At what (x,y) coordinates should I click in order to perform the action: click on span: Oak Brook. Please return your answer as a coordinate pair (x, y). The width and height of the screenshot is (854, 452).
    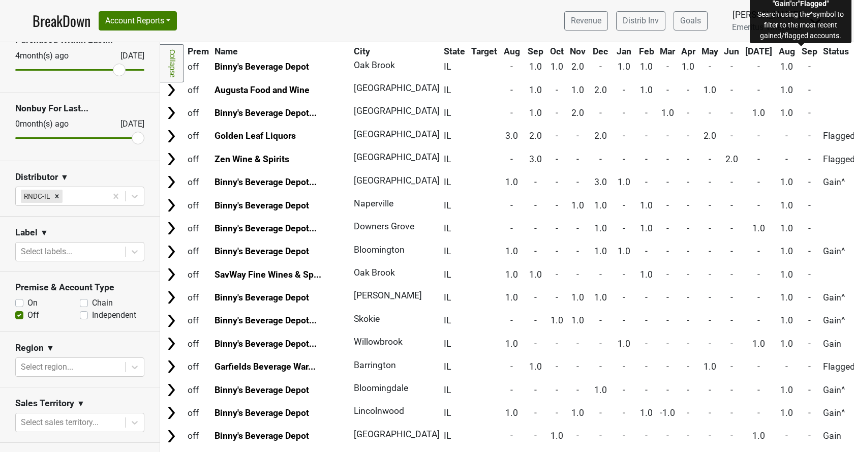
    Looking at the image, I should click on (374, 65).